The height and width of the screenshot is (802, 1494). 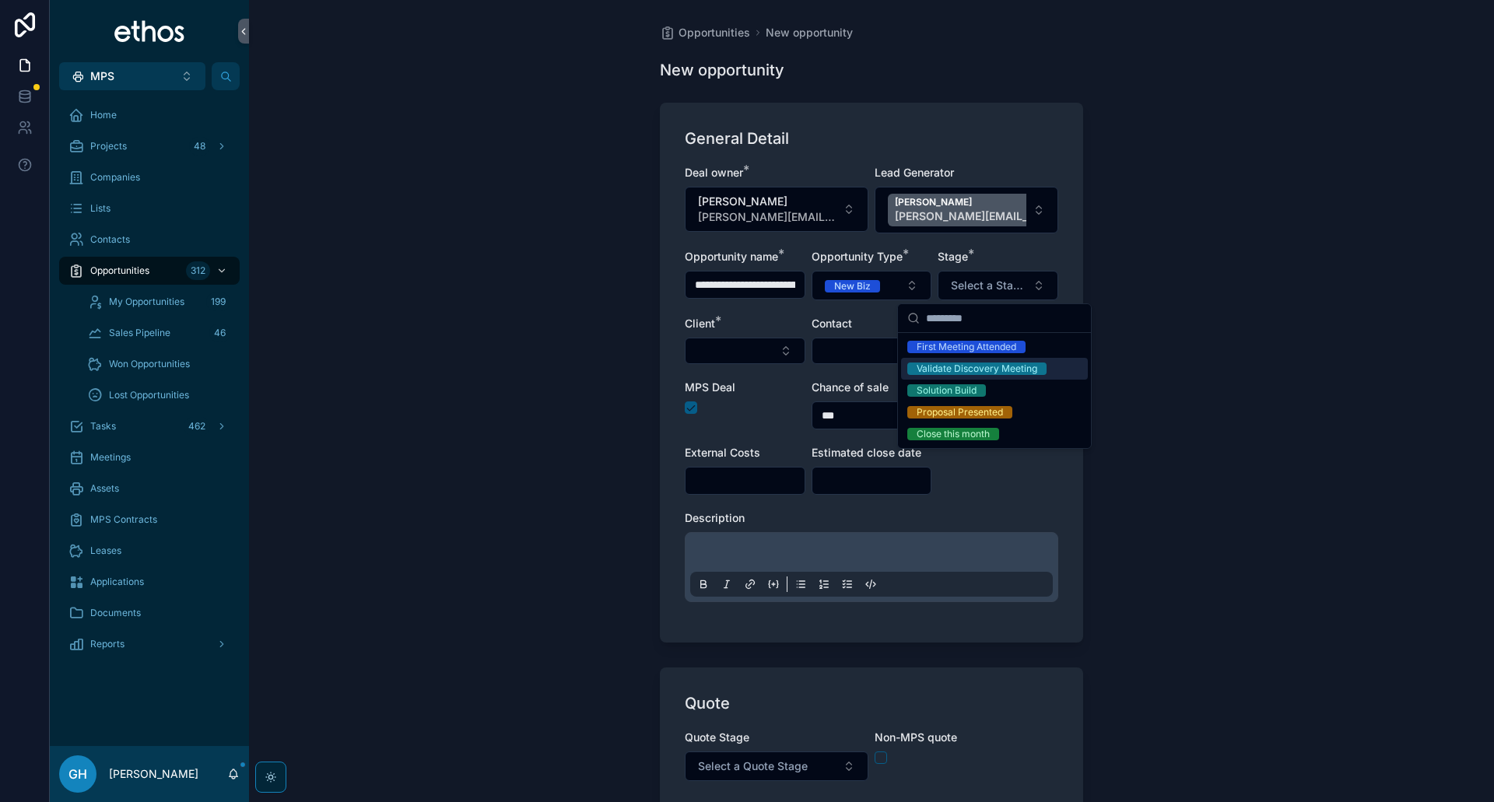 What do you see at coordinates (146, 302) in the screenshot?
I see `span: My Opportunities` at bounding box center [146, 302].